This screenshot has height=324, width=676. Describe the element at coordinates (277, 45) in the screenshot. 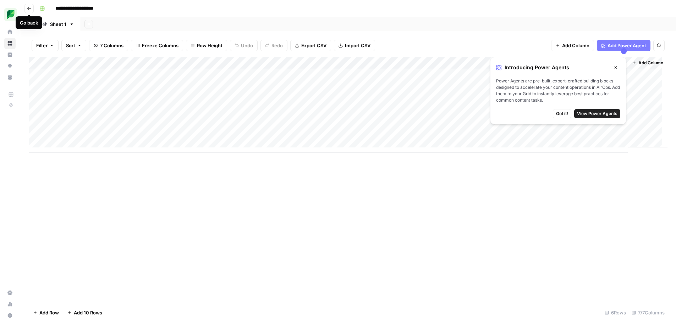

I see `span: Redo` at that location.